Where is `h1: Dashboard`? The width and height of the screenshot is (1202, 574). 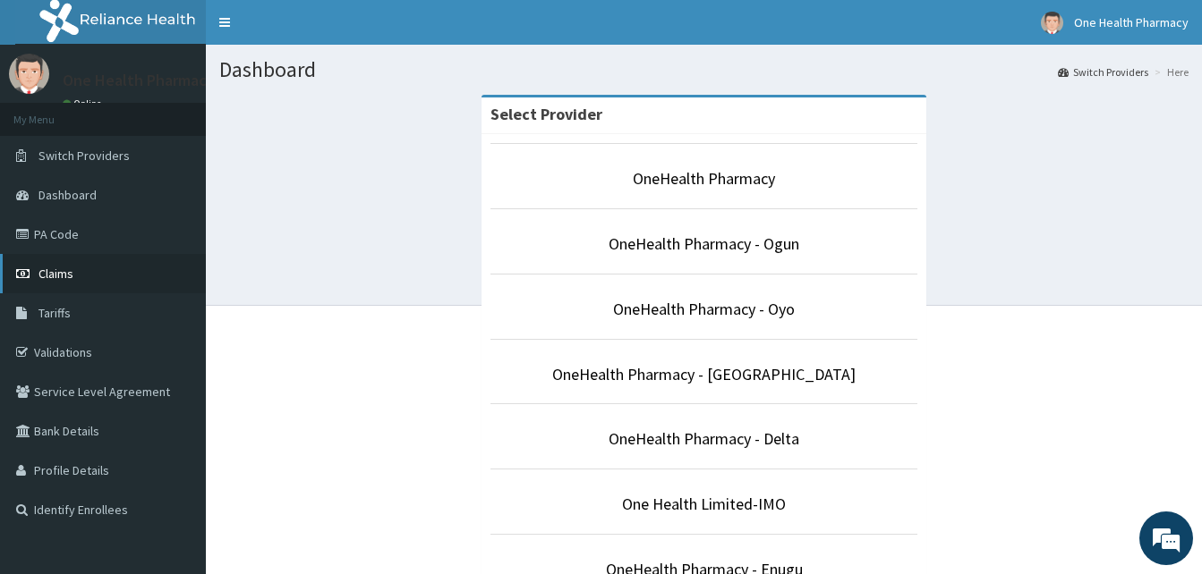
h1: Dashboard is located at coordinates (703, 70).